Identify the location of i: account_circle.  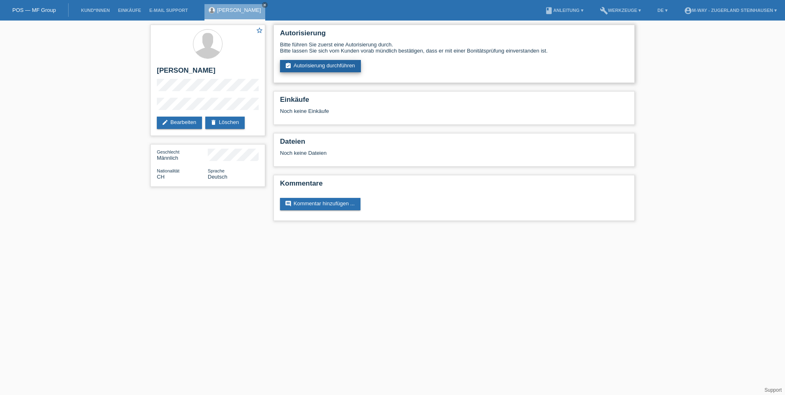
(688, 11).